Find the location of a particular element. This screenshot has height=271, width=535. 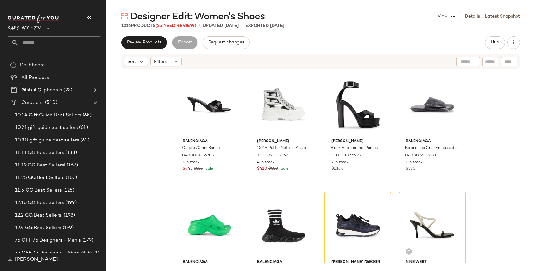

span: 12.2 GG Best Sellers! is located at coordinates (39, 215).